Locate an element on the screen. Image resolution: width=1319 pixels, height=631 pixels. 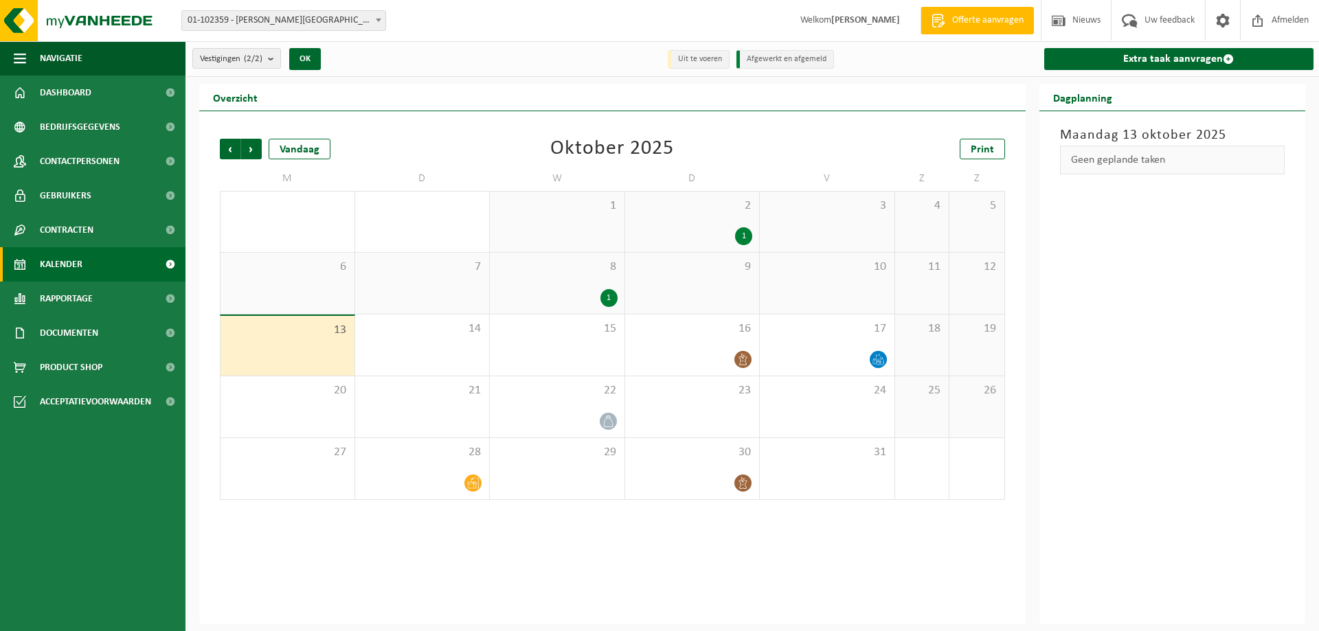
span: Documenten is located at coordinates (69, 333).